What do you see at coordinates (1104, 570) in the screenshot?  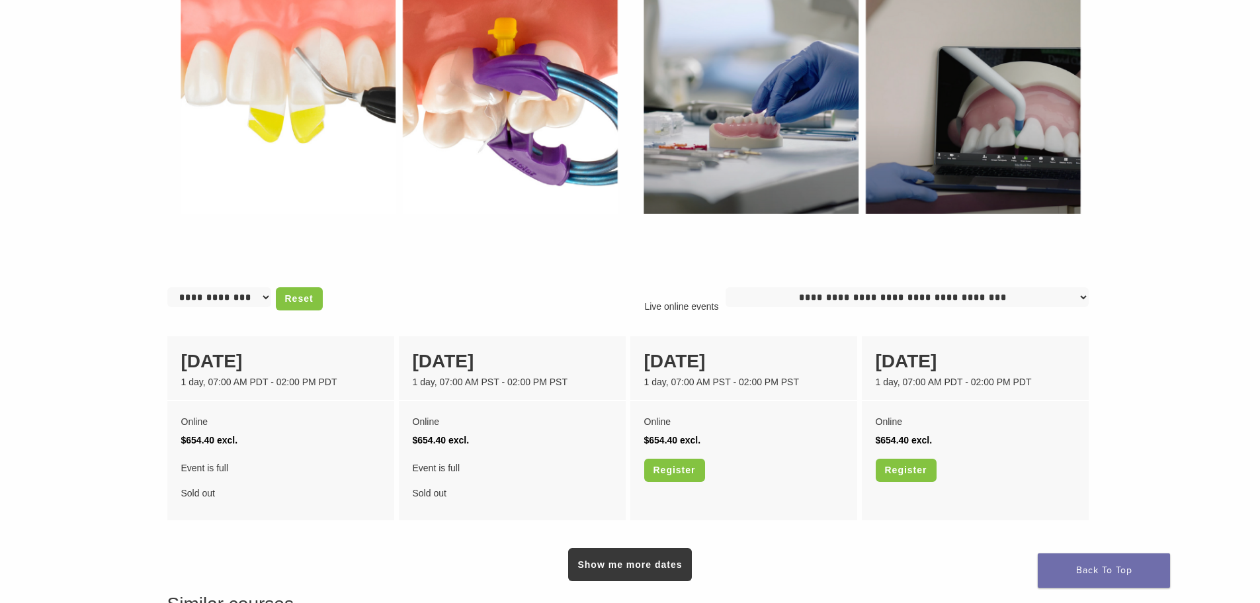 I see `a: Back To Top` at bounding box center [1104, 570].